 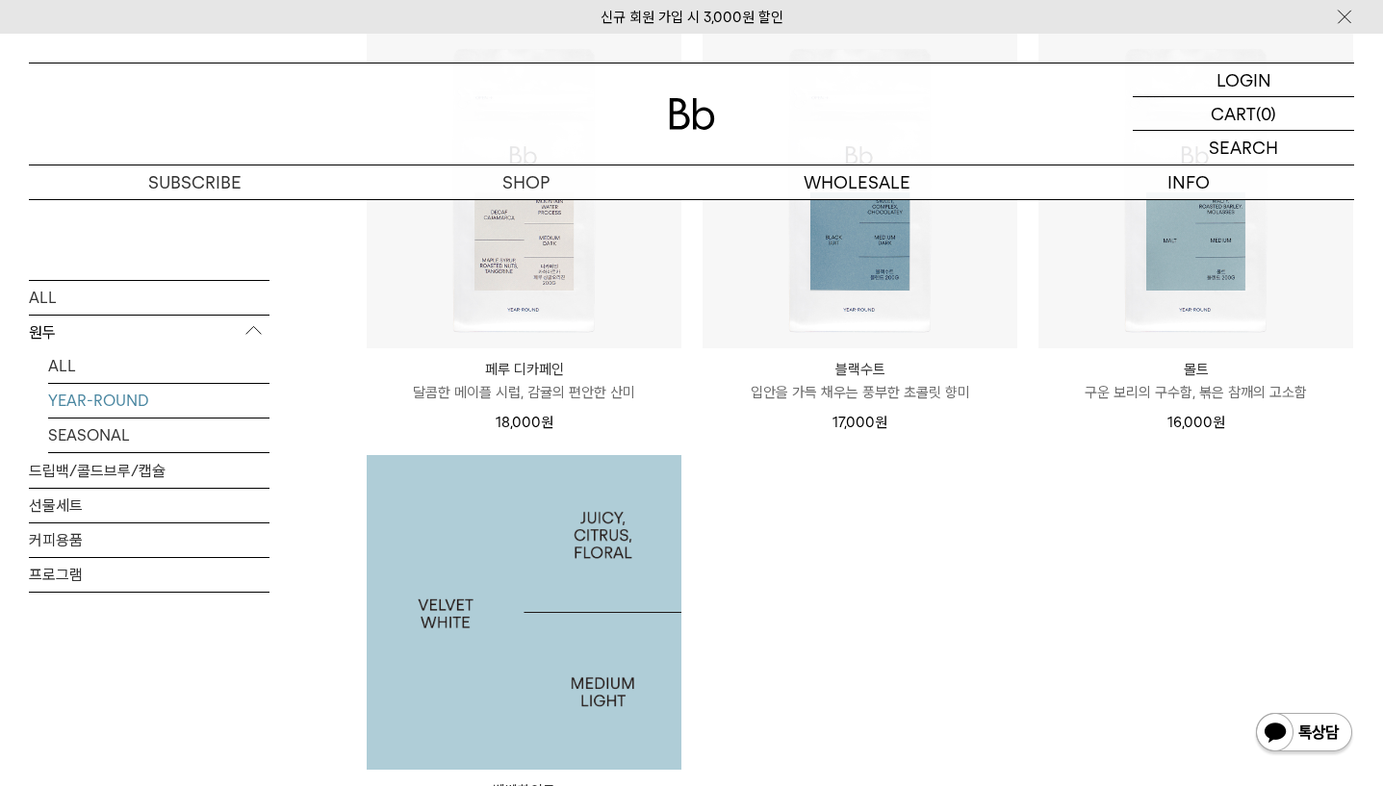 What do you see at coordinates (523, 612) in the screenshot?
I see `a: 벨벳화이트` at bounding box center [523, 612].